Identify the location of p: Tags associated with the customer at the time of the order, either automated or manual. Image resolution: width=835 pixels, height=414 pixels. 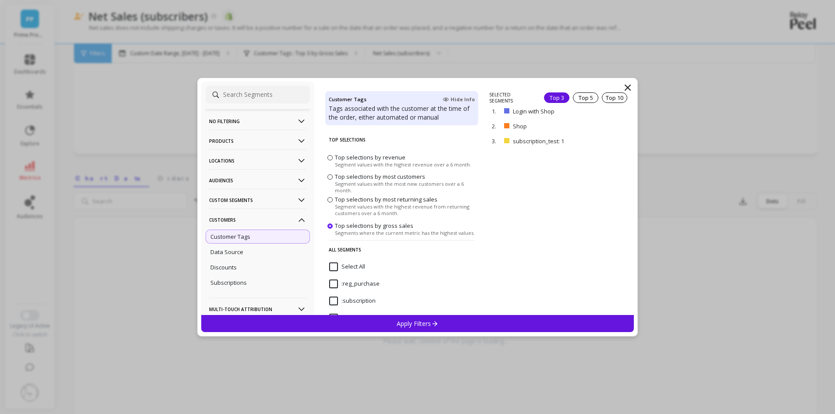
(401, 113).